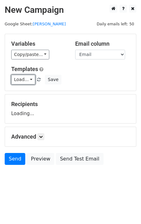  I want to click on a: Load..., so click(23, 79).